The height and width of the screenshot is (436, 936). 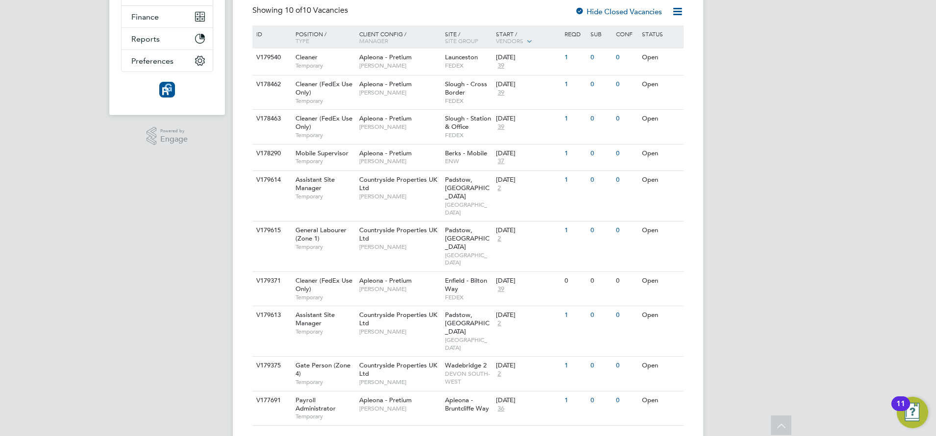 What do you see at coordinates (152, 61) in the screenshot?
I see `span: Preferences` at bounding box center [152, 61].